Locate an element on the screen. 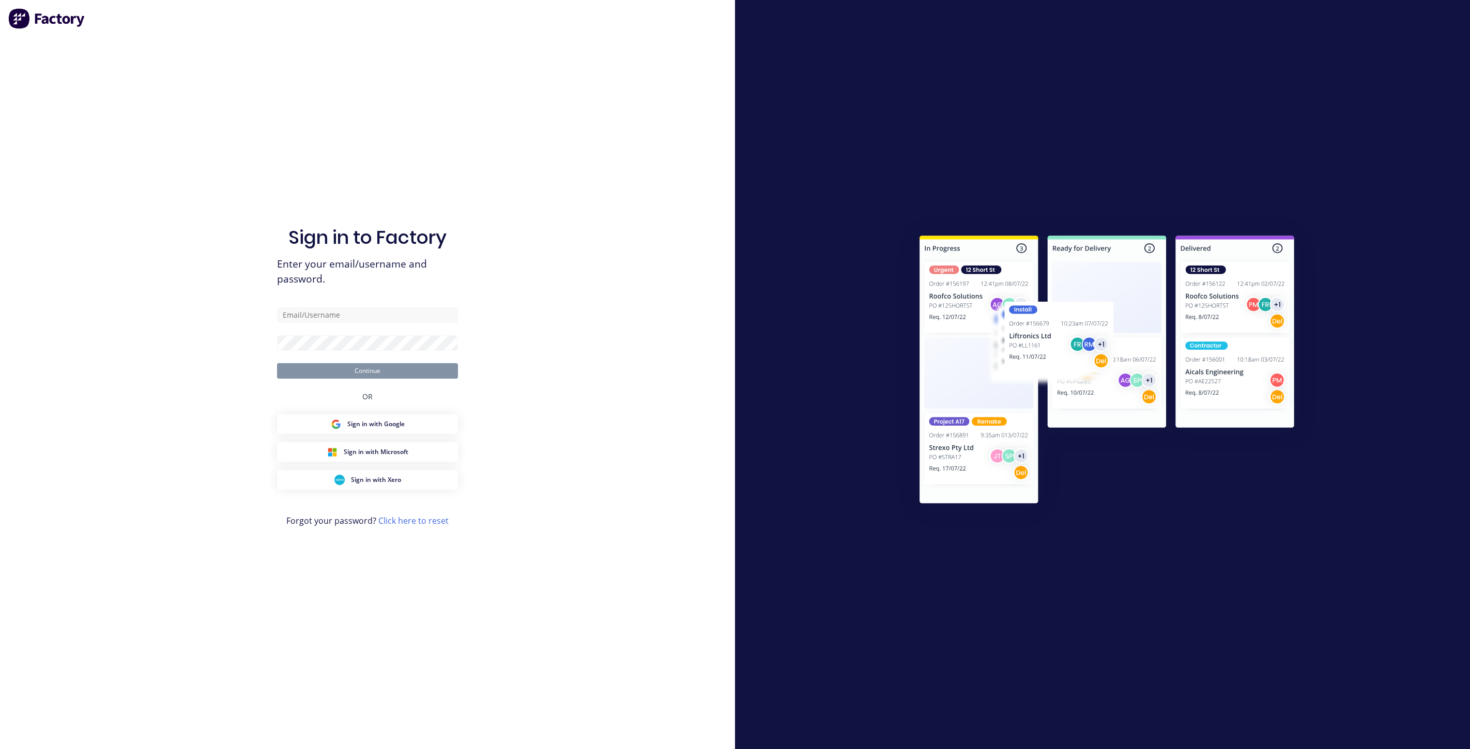 Image resolution: width=1470 pixels, height=749 pixels. span: Sign in with Google is located at coordinates (376, 424).